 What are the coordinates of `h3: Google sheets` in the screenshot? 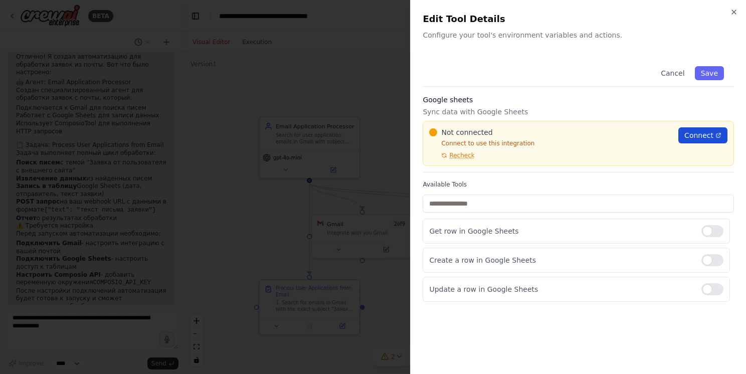 It's located at (578, 100).